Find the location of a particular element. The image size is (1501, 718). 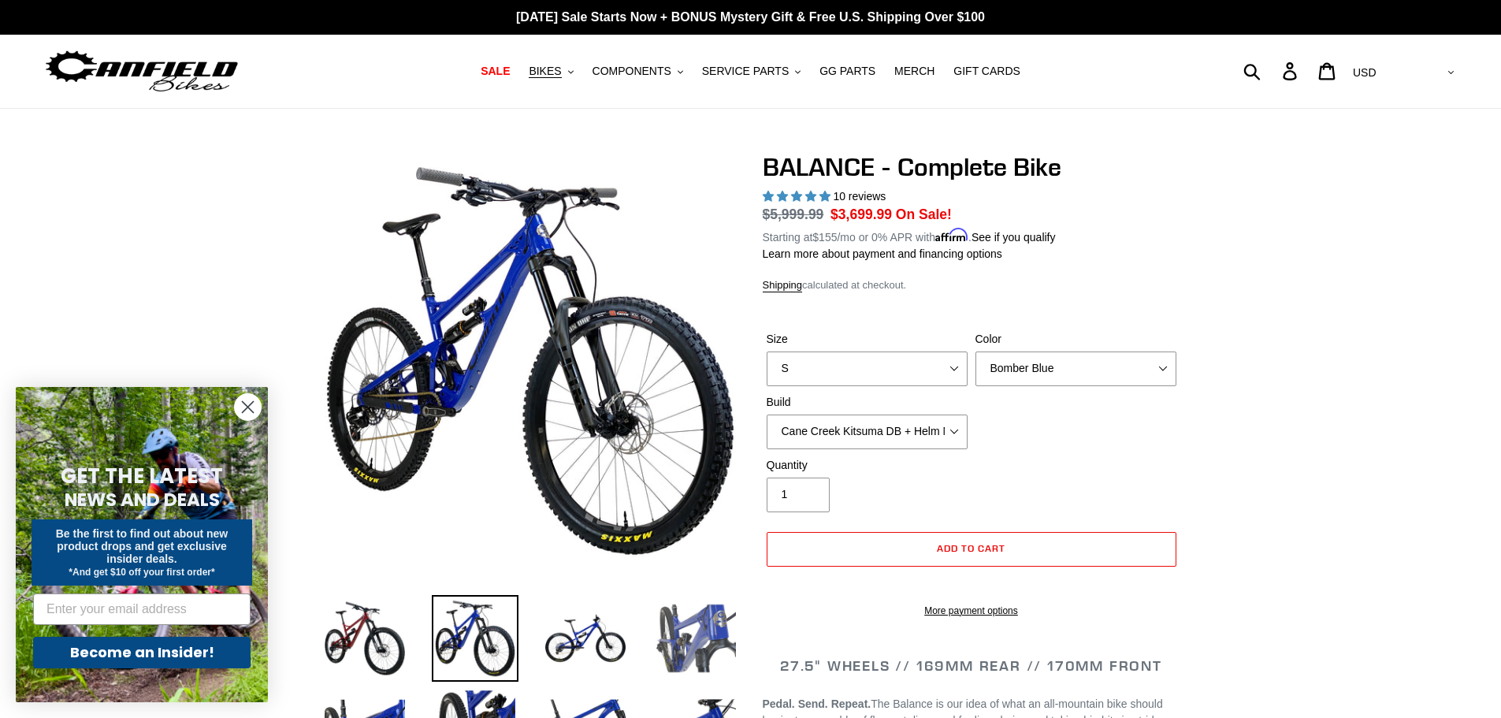

span: 5.00 stars is located at coordinates (798, 196).